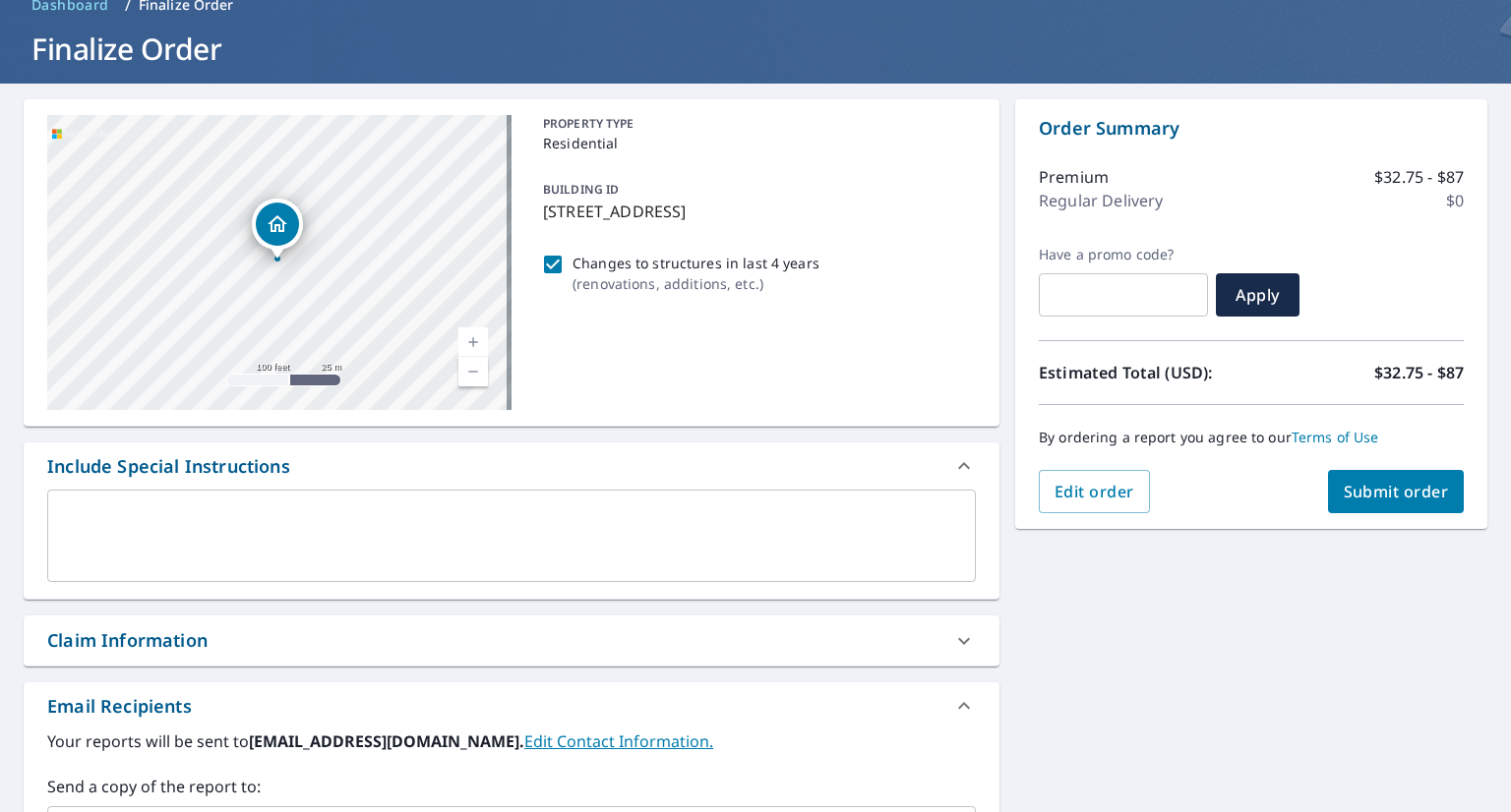 The width and height of the screenshot is (1511, 812). Describe the element at coordinates (277, 229) in the screenshot. I see `div: Dropped pin, building 1, Residential property, 3919 Topside Rd Knoxville, TN 37920` at that location.